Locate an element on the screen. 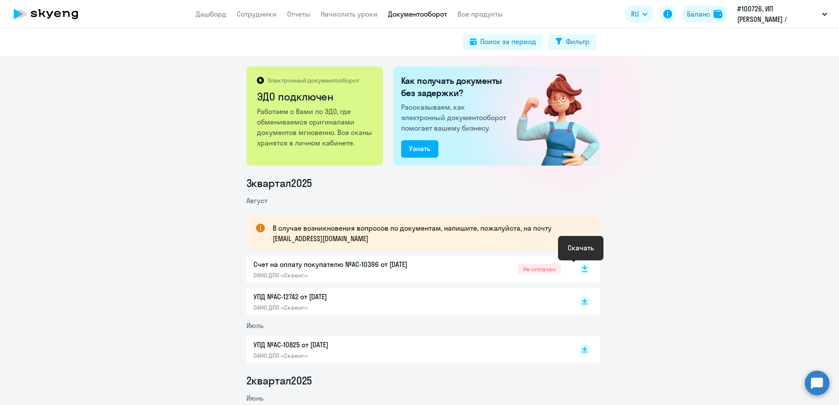  button: Балансbalance is located at coordinates (705, 14).